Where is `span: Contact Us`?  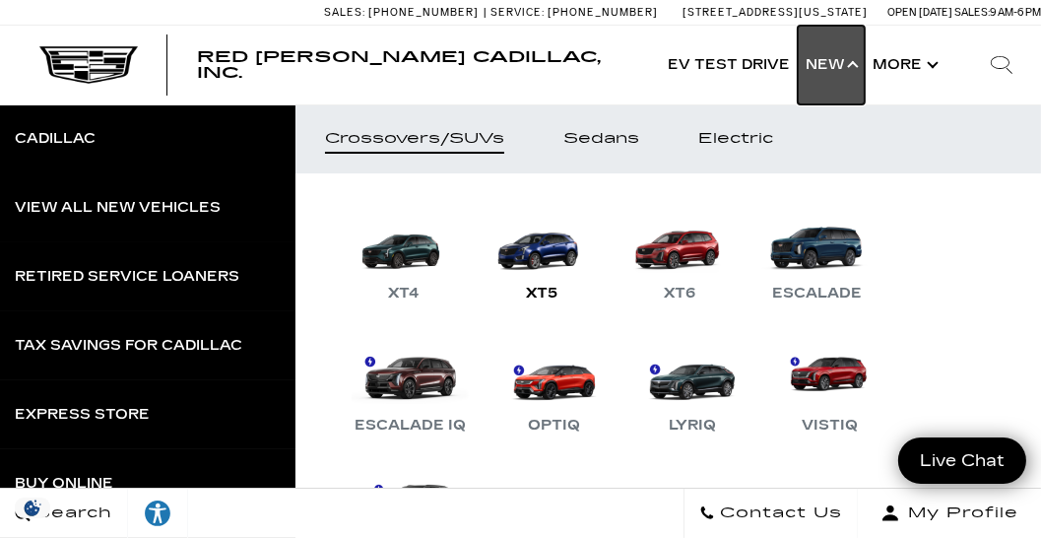 span: Contact Us is located at coordinates (778, 513).